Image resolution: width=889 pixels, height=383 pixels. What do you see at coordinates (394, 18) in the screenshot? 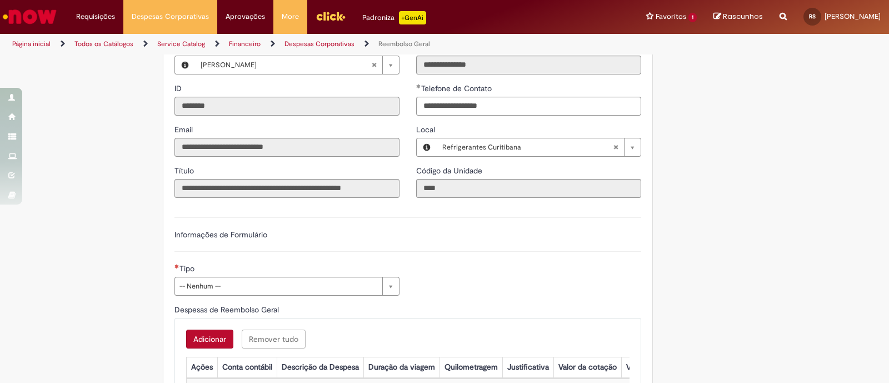
I see `div: Padroniza` at bounding box center [394, 18].